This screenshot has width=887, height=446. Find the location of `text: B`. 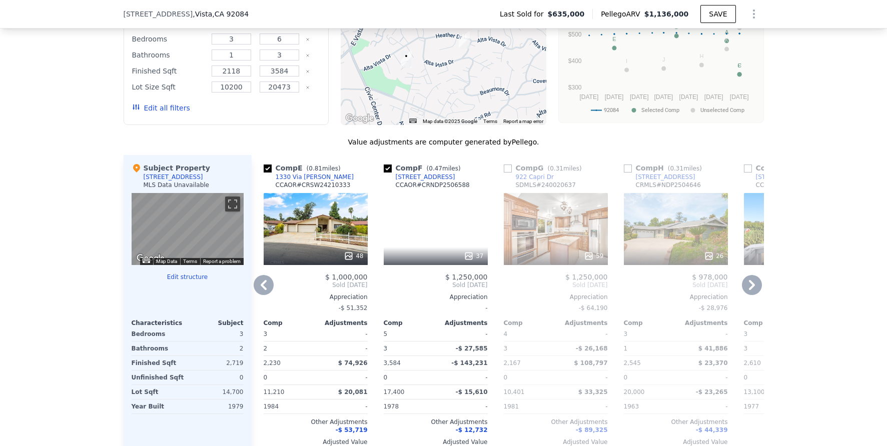

text: B is located at coordinates (676, 27).